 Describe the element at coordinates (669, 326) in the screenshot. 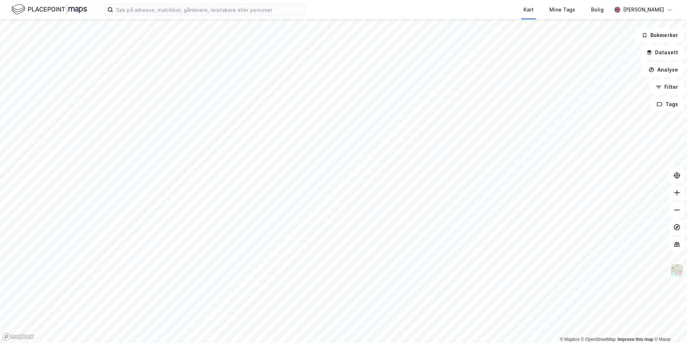

I see `div: Kontrollprogram for chat` at that location.